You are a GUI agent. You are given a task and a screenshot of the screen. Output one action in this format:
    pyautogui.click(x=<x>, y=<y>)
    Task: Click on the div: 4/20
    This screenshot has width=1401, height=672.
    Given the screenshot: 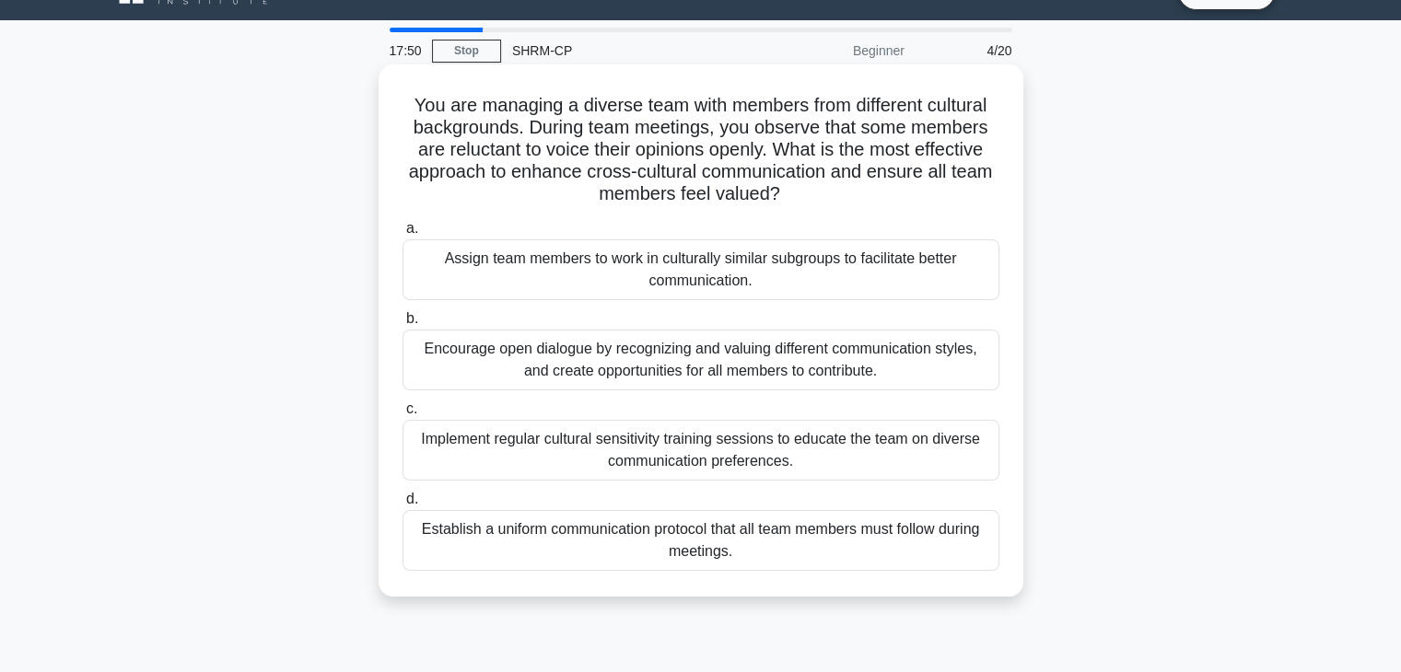 What is the action you would take?
    pyautogui.click(x=969, y=51)
    